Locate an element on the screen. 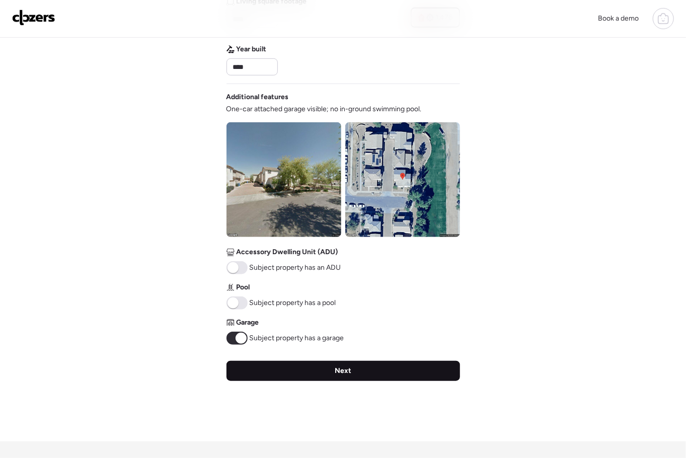 The height and width of the screenshot is (458, 686). span: Additional features is located at coordinates (258, 97).